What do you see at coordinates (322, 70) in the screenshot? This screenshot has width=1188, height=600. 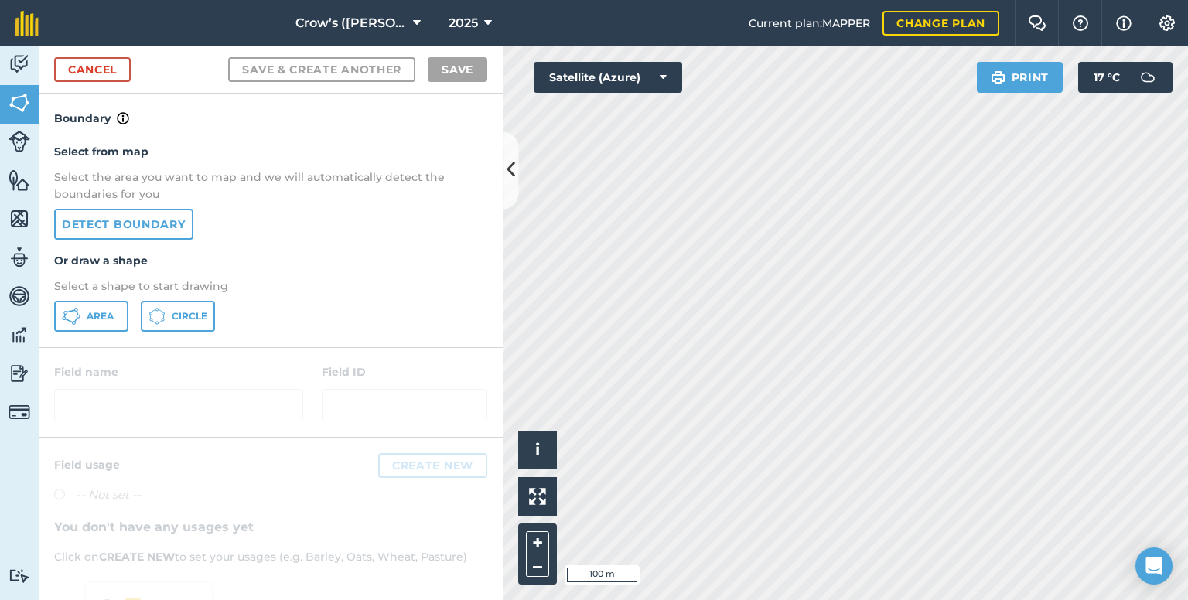 I see `button: Save & Create Another` at bounding box center [322, 70].